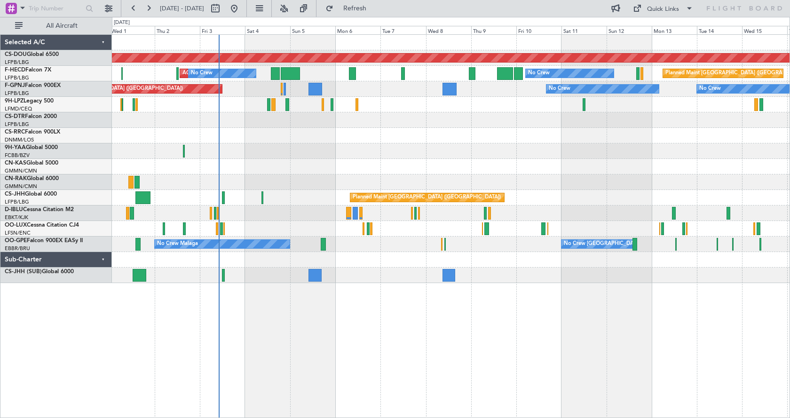  What do you see at coordinates (56, 26) in the screenshot?
I see `button: All Aircraft` at bounding box center [56, 26].